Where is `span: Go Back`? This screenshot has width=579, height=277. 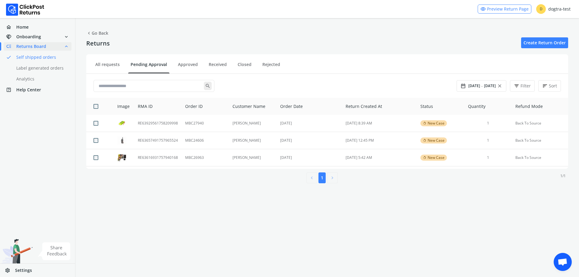 span: Go Back is located at coordinates (97, 33).